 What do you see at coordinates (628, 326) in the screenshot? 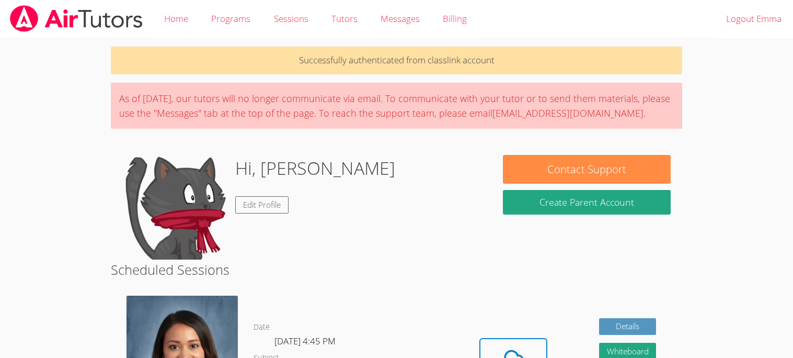
I see `a: Details` at bounding box center [628, 326].